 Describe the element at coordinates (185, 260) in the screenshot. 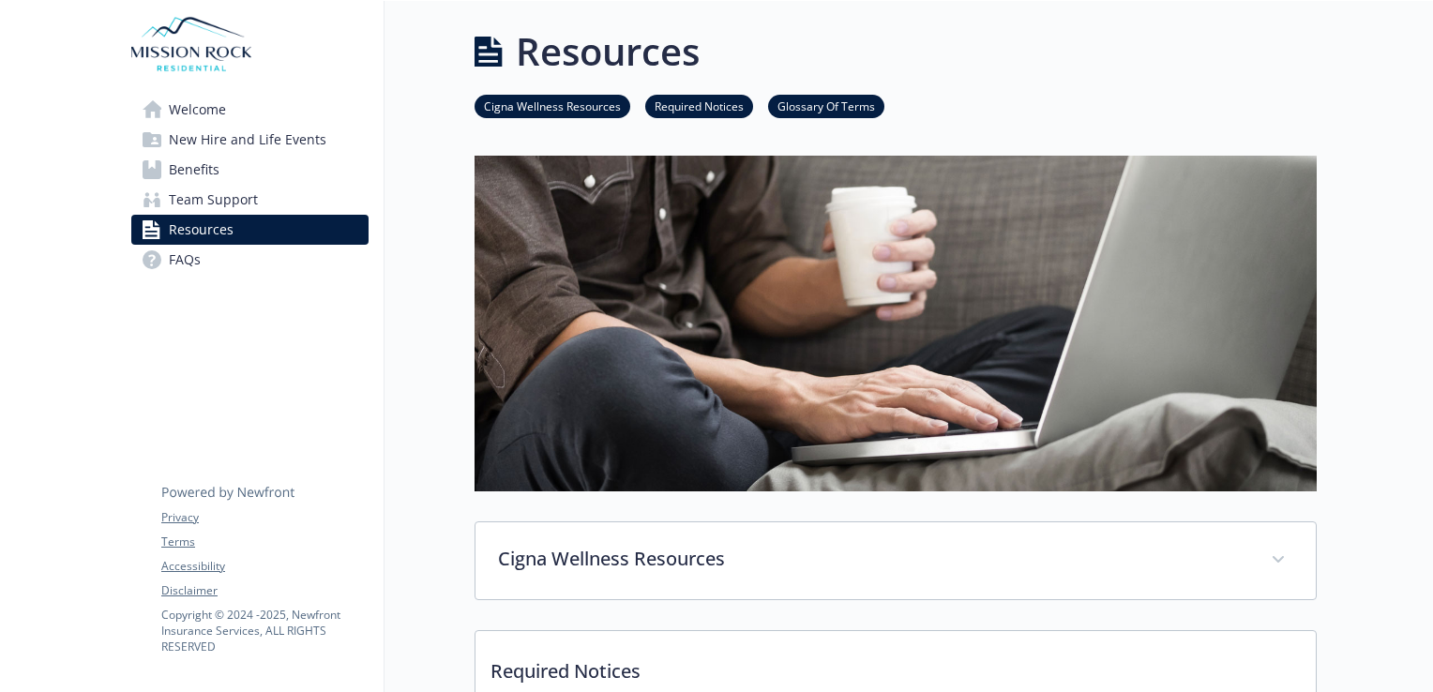

I see `span: FAQs` at that location.